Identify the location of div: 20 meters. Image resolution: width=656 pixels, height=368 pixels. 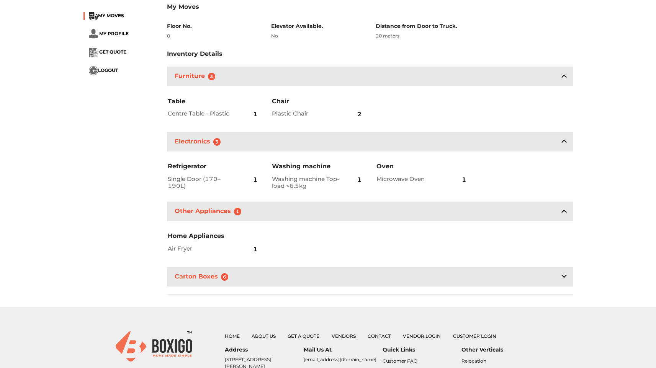
(474, 36).